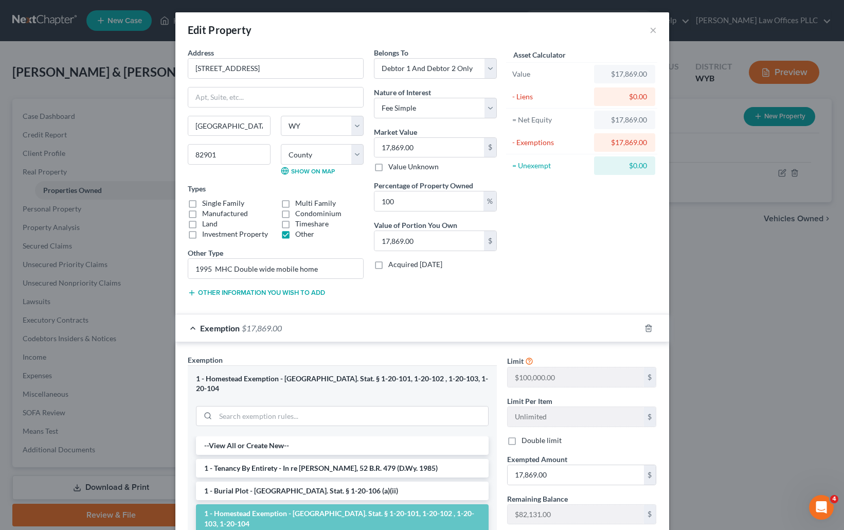 The width and height of the screenshot is (844, 530). I want to click on label: Investment Property, so click(235, 234).